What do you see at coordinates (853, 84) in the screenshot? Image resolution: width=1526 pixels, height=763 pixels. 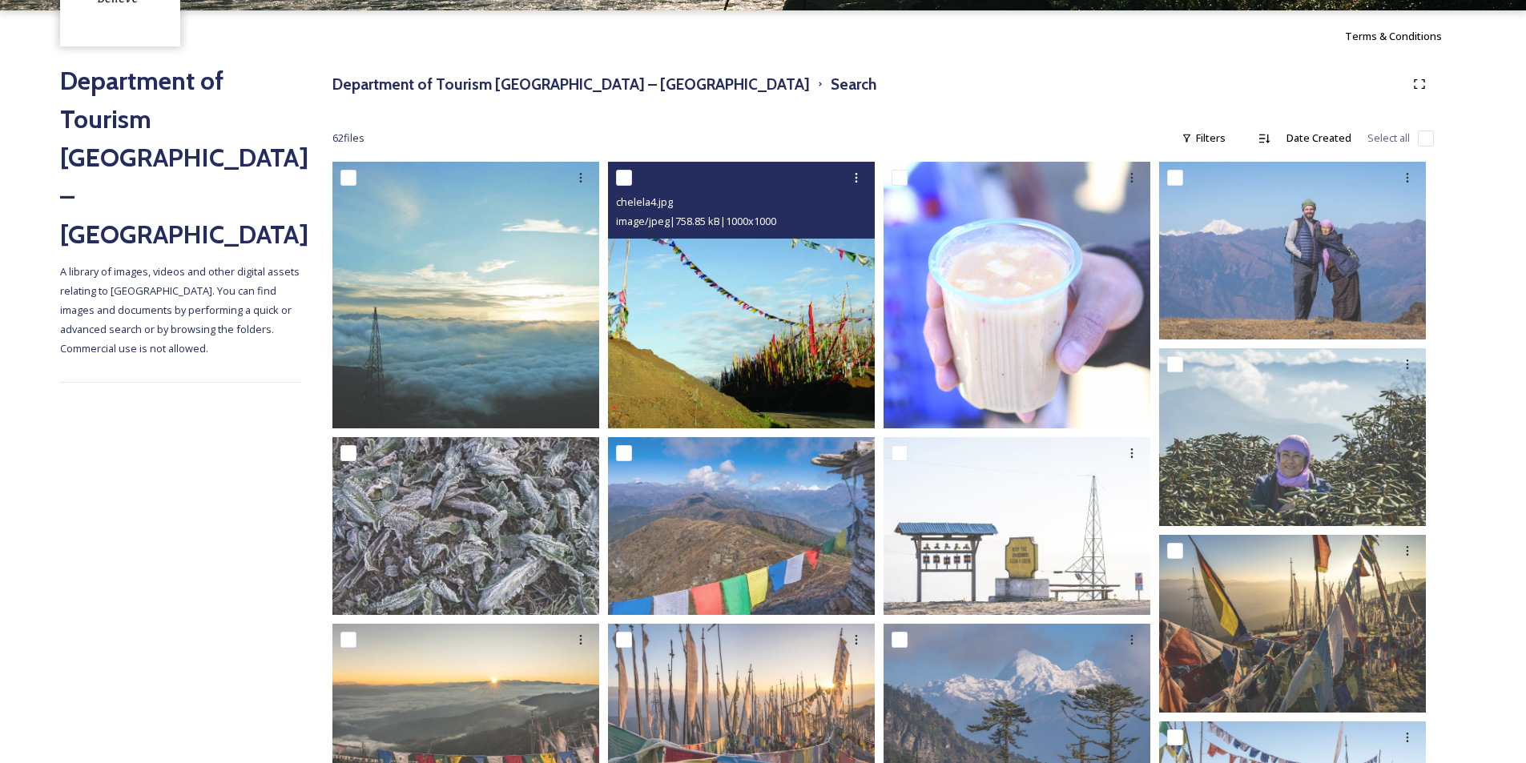 I see `h3: Search` at bounding box center [853, 84].